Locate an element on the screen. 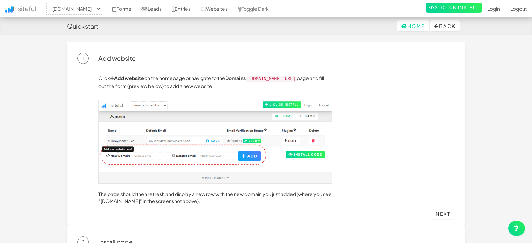  h4: Quickstart is located at coordinates (83, 26).